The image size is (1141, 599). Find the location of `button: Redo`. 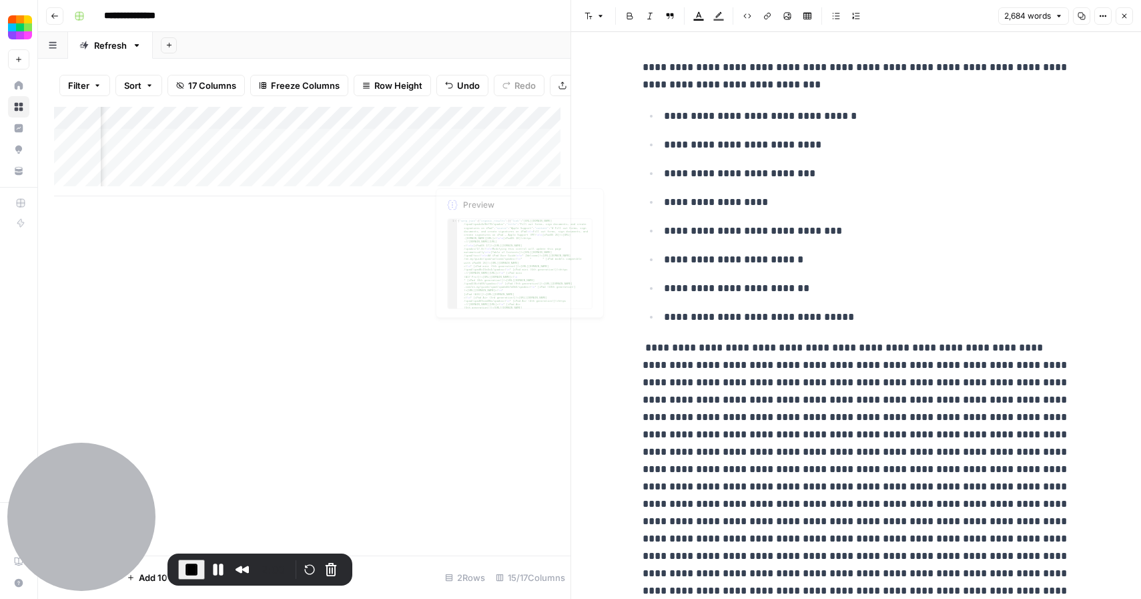

button: Redo is located at coordinates (519, 85).